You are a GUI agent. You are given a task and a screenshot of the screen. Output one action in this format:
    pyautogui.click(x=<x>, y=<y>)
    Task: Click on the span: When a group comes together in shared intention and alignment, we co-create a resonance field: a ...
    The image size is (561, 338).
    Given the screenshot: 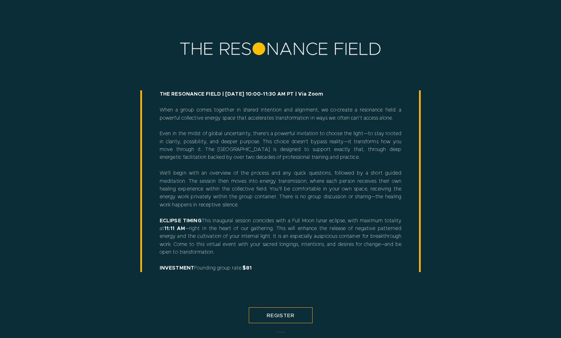 What is the action you would take?
    pyautogui.click(x=280, y=181)
    